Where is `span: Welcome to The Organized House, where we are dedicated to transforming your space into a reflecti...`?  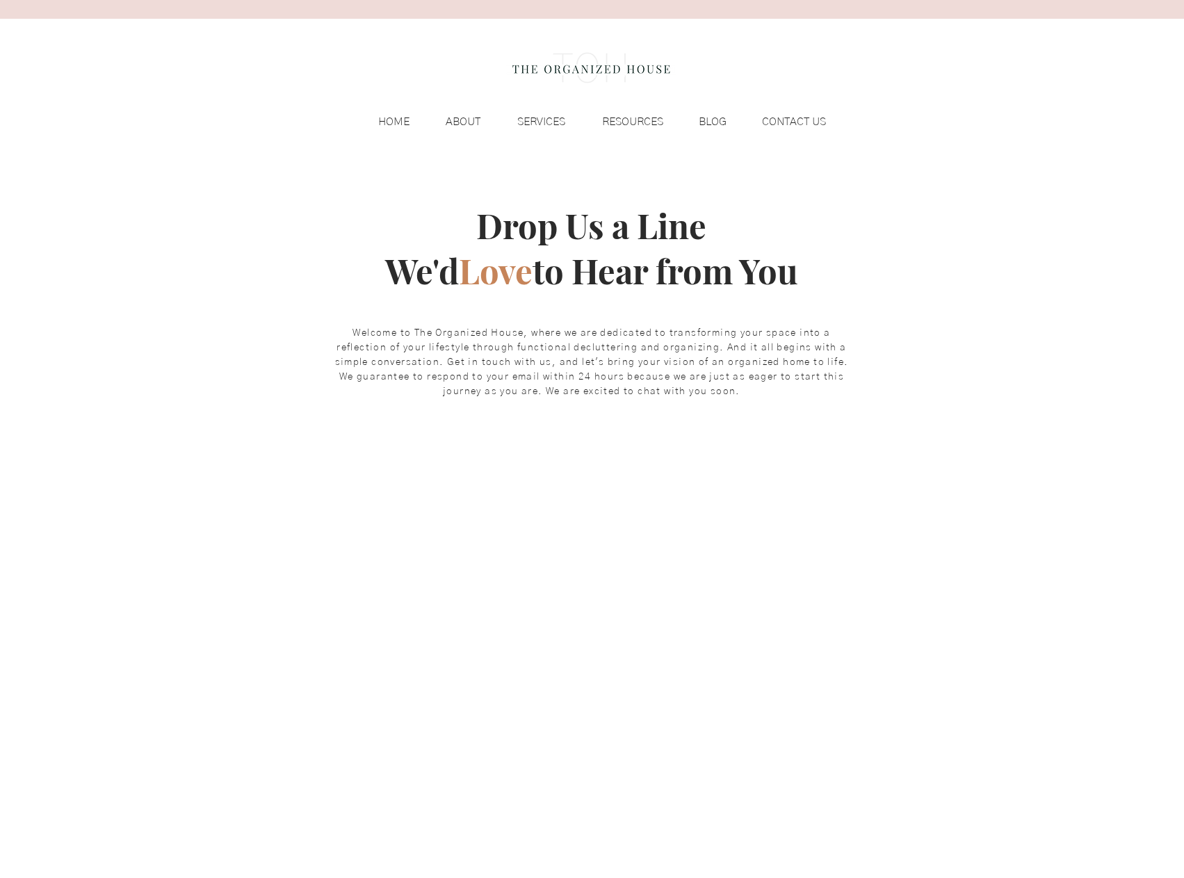 span: Welcome to The Organized House, where we are dedicated to transforming your space into a reflecti... is located at coordinates (592, 362).